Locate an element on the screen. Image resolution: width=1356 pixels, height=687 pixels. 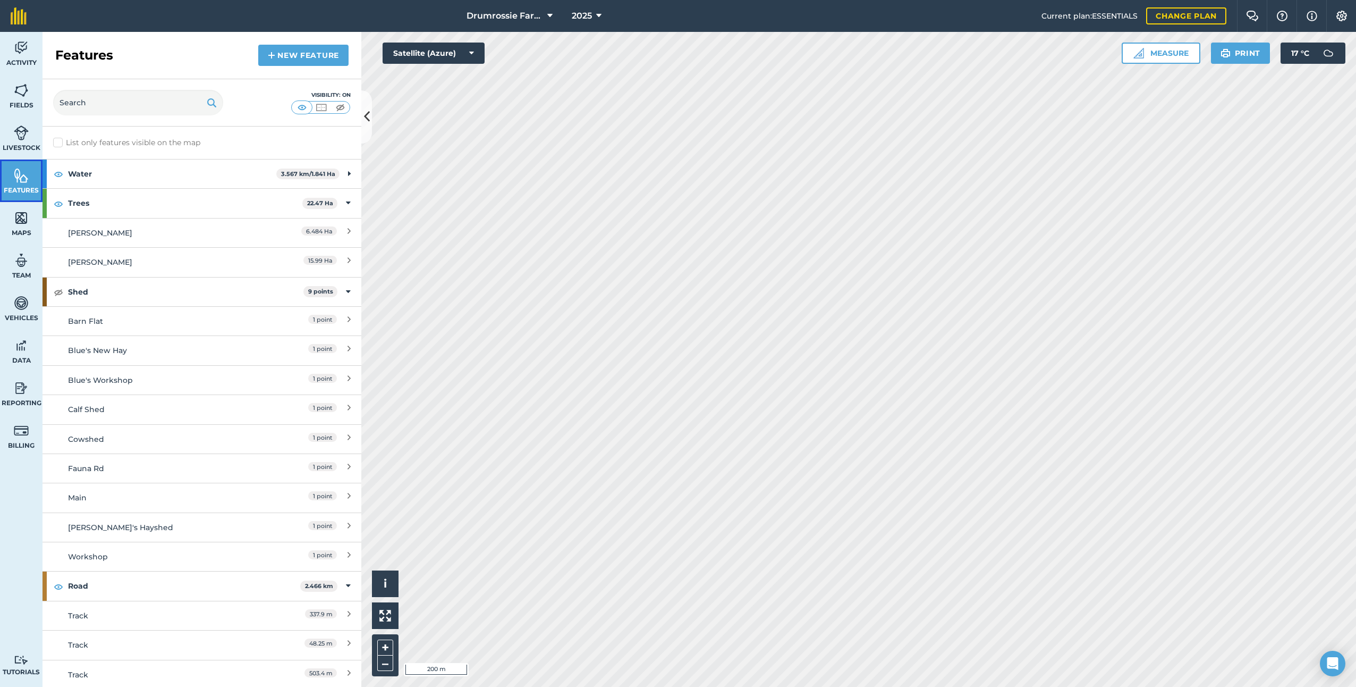
a: New feature is located at coordinates (303, 55).